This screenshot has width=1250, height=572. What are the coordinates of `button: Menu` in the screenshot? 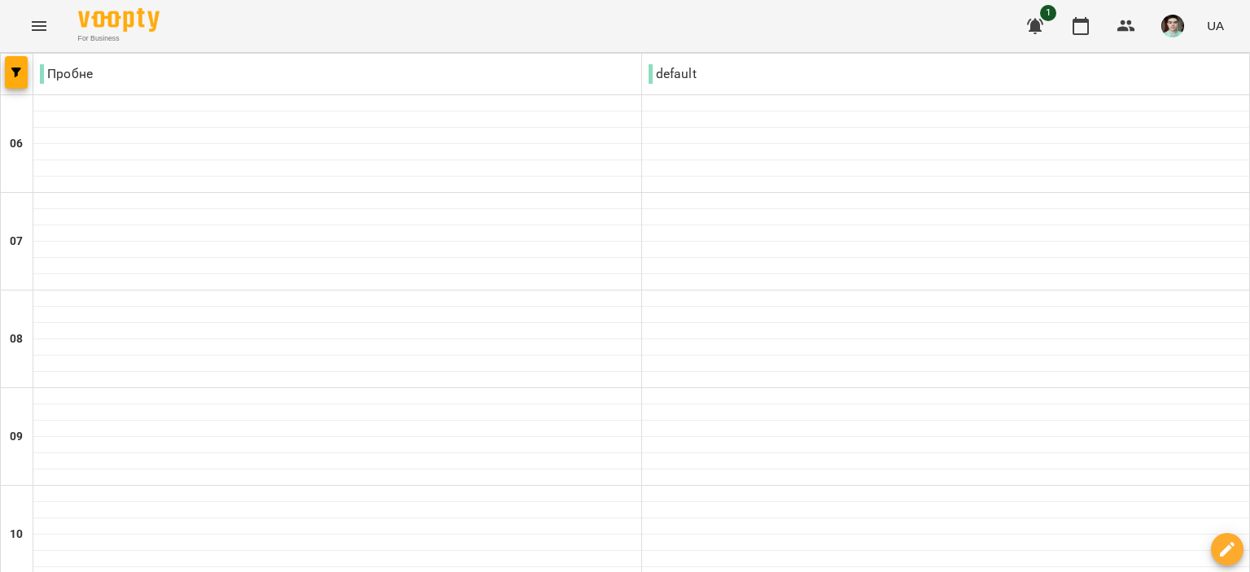 It's located at (39, 26).